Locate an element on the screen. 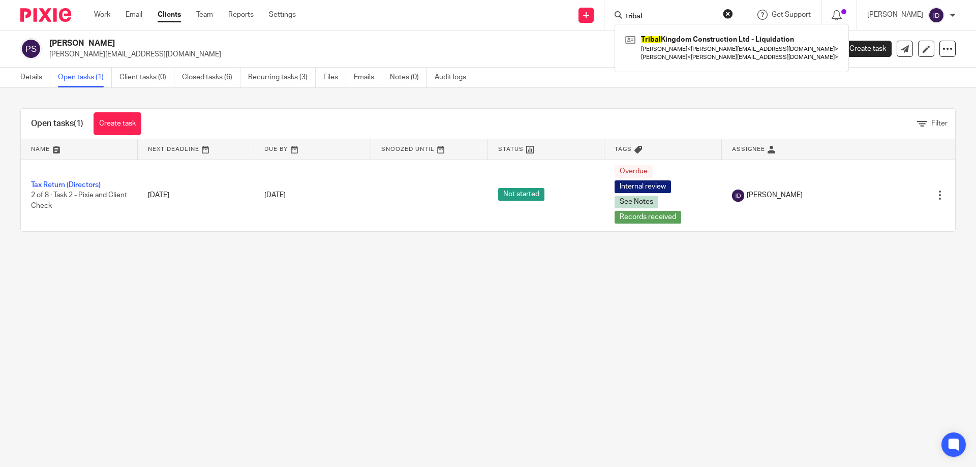 The height and width of the screenshot is (467, 976). a: Closed tasks (6) is located at coordinates (211, 77).